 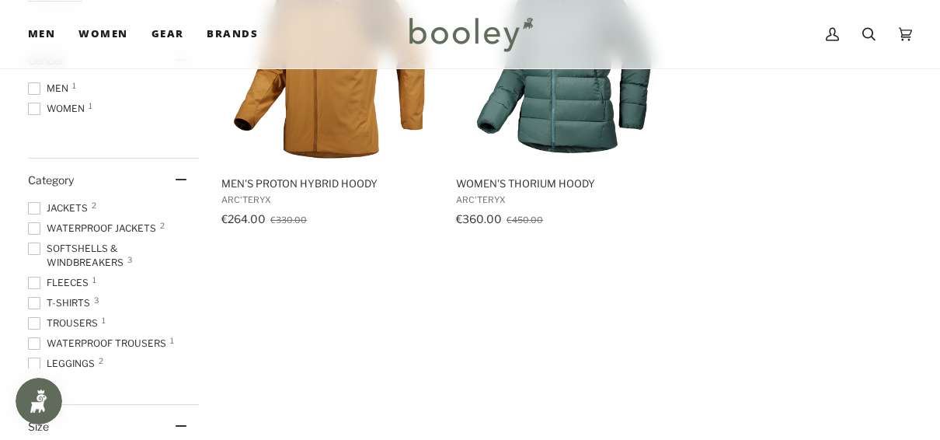 What do you see at coordinates (60, 208) in the screenshot?
I see `span: Jackets` at bounding box center [60, 208].